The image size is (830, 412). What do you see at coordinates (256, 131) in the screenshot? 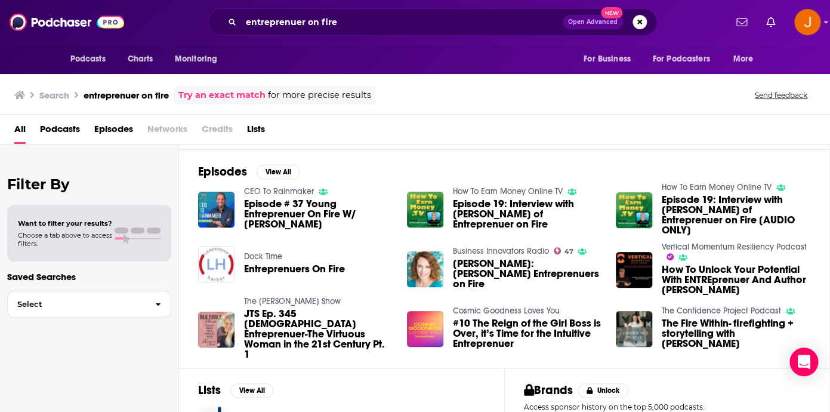
I see `a: Lists` at bounding box center [256, 131].